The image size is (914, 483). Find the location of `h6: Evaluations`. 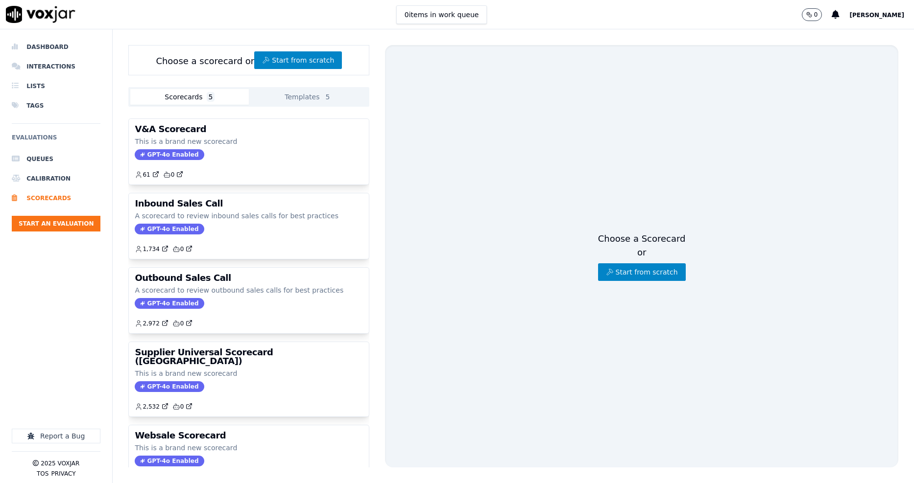

h6: Evaluations is located at coordinates (56, 141).